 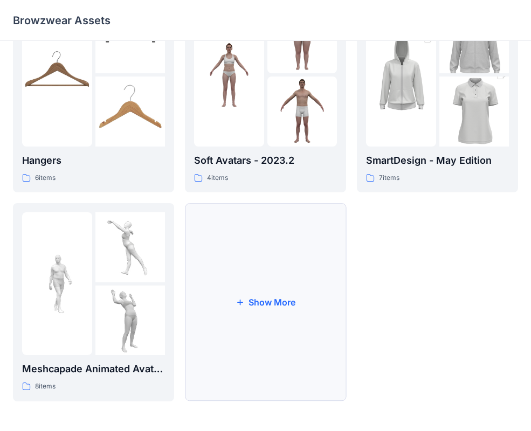 What do you see at coordinates (93, 369) in the screenshot?
I see `p: Meshcapade Animated Avatars` at bounding box center [93, 369].